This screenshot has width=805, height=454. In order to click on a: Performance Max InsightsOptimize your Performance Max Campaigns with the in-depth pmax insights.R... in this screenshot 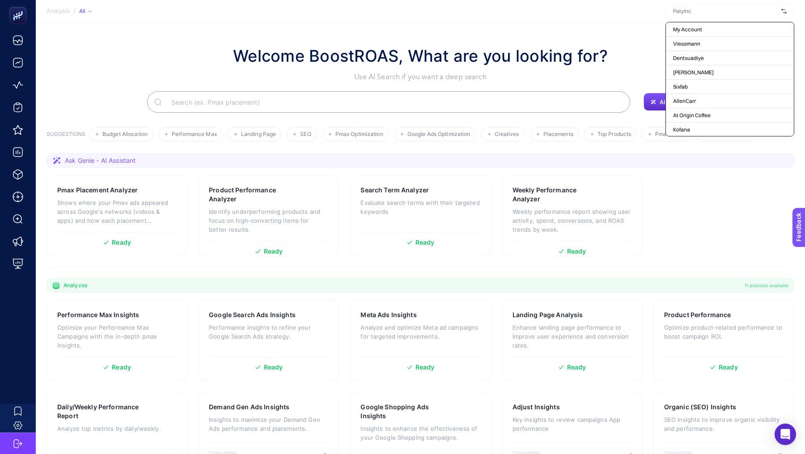, I will do `click(117, 340)`.